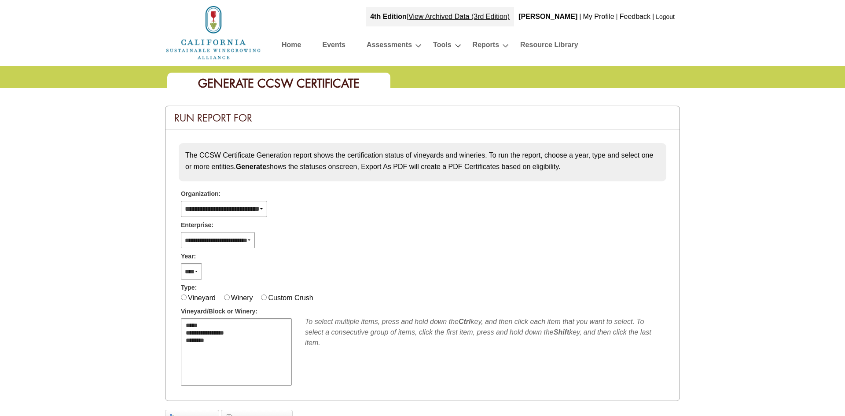 This screenshot has width=845, height=416. What do you see at coordinates (422, 118) in the screenshot?
I see `div: Run Report For` at bounding box center [422, 118].